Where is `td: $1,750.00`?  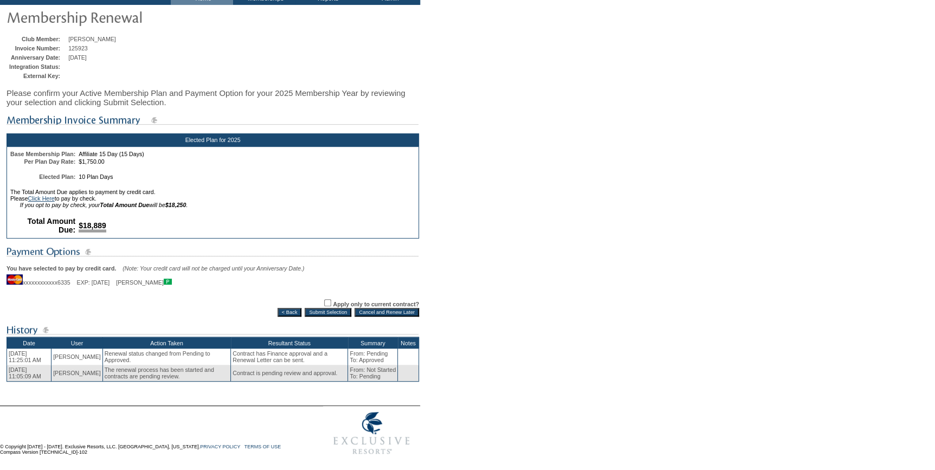
td: $1,750.00 is located at coordinates (246, 161).